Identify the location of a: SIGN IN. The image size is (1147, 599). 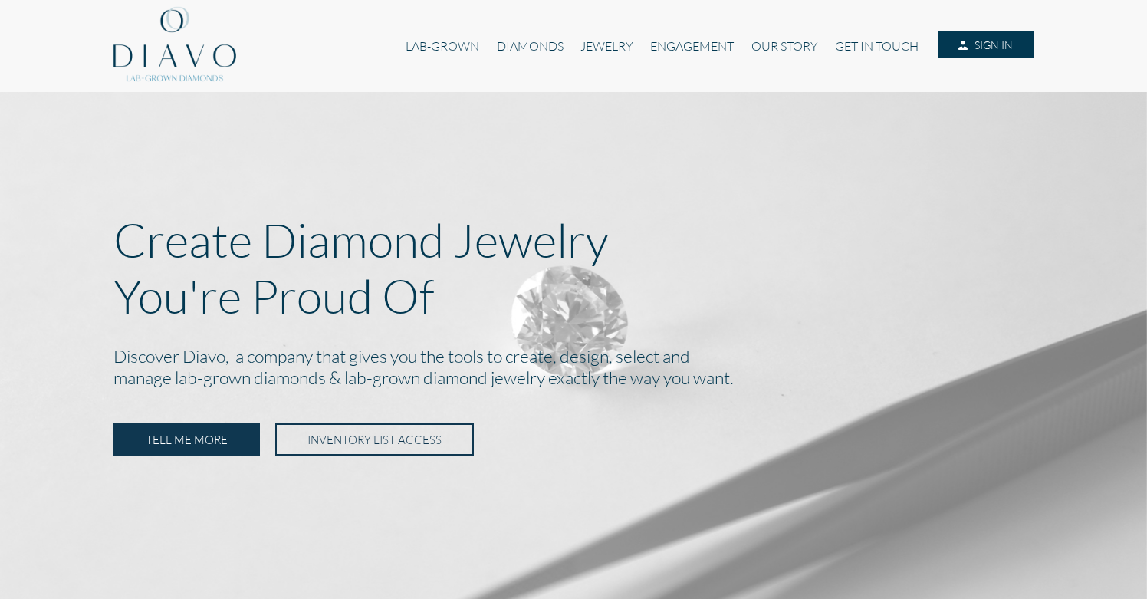
(986, 45).